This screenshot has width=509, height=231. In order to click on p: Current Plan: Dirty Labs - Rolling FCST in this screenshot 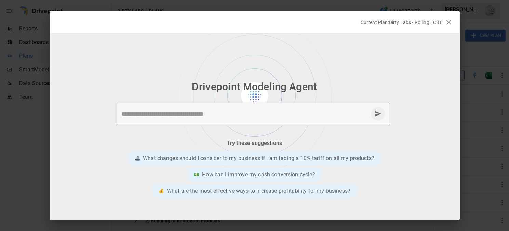, I will do `click(401, 22)`.